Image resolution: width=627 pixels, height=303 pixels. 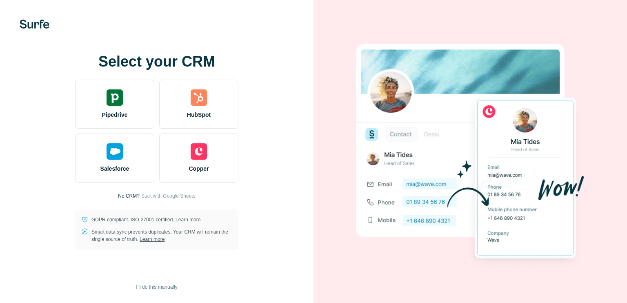 What do you see at coordinates (129, 196) in the screenshot?
I see `p: No CRM?` at bounding box center [129, 196].